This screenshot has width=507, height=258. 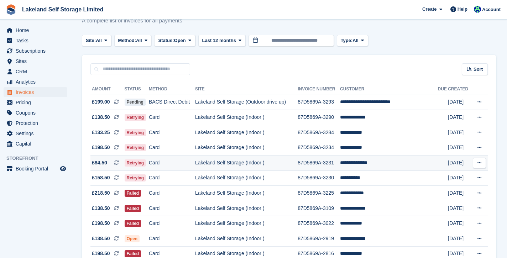 I want to click on td: Lakeland Self Storage (Outdoor drive up), so click(x=246, y=102).